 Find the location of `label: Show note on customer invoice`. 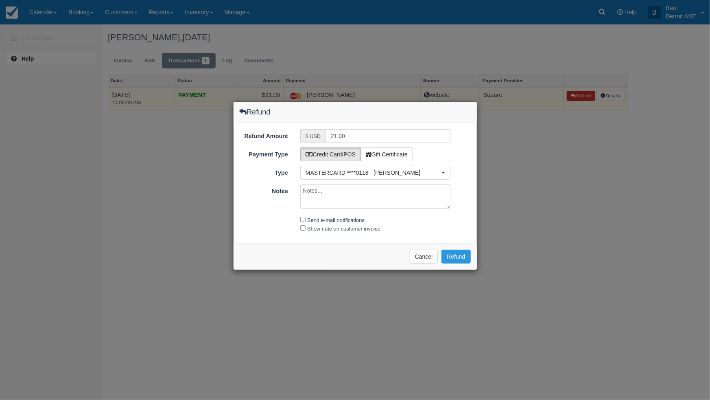

label: Show note on customer invoice is located at coordinates (344, 228).